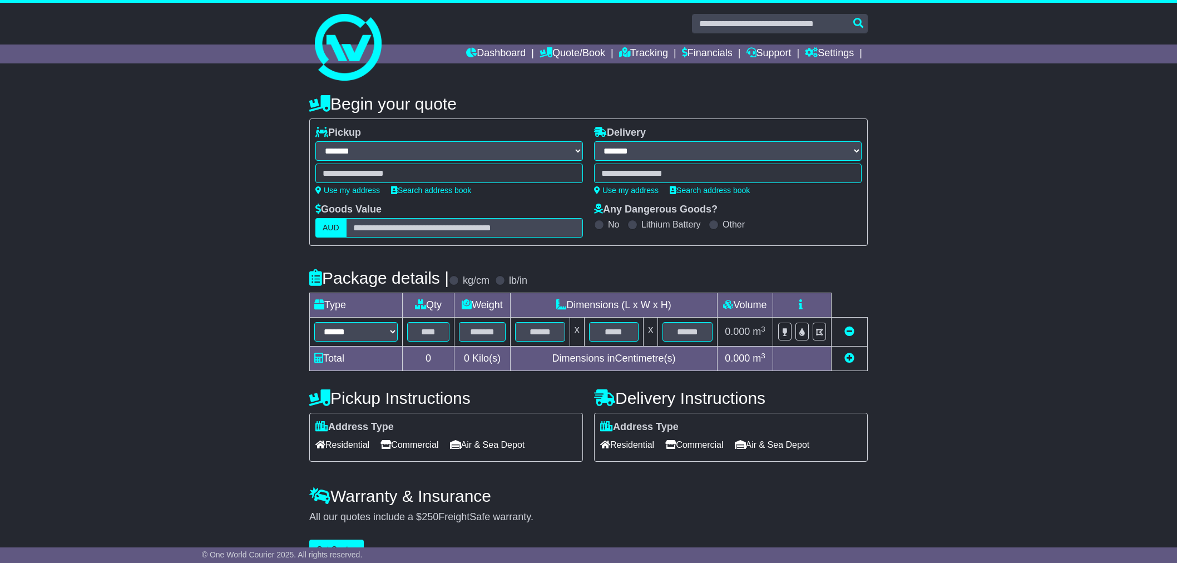  I want to click on a: Settings, so click(829, 54).